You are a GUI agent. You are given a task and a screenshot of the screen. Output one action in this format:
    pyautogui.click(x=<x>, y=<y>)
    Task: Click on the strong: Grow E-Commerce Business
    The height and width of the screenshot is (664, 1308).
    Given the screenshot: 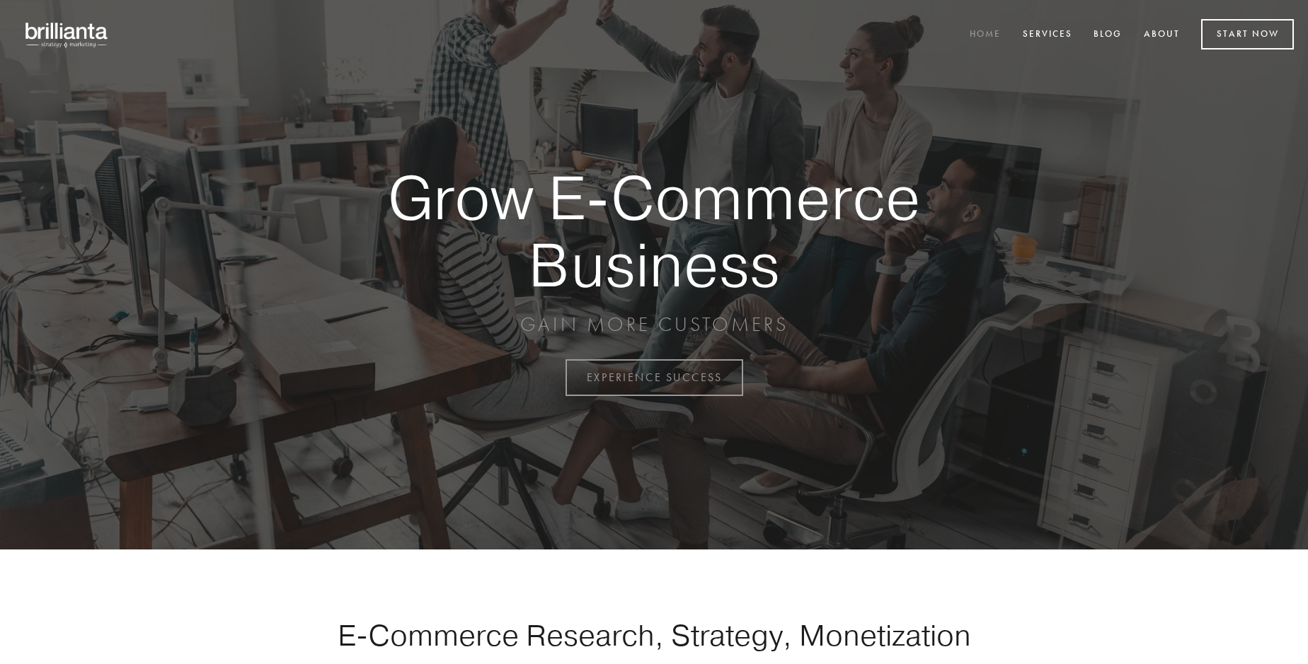 What is the action you would take?
    pyautogui.click(x=654, y=231)
    